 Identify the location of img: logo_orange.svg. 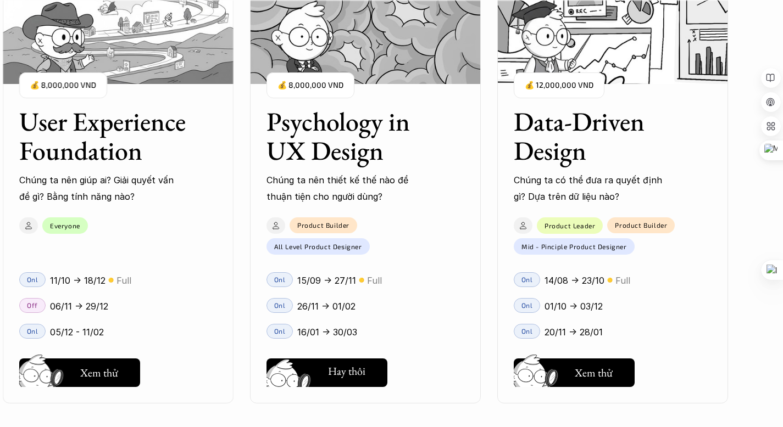
(22, 22).